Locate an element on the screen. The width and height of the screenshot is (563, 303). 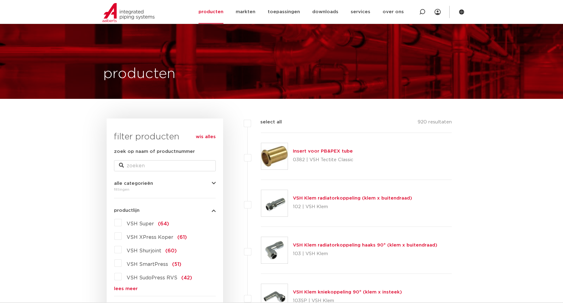
a: VSH Klem radiatorkoppeling (klem x buitendraad) is located at coordinates (353, 198).